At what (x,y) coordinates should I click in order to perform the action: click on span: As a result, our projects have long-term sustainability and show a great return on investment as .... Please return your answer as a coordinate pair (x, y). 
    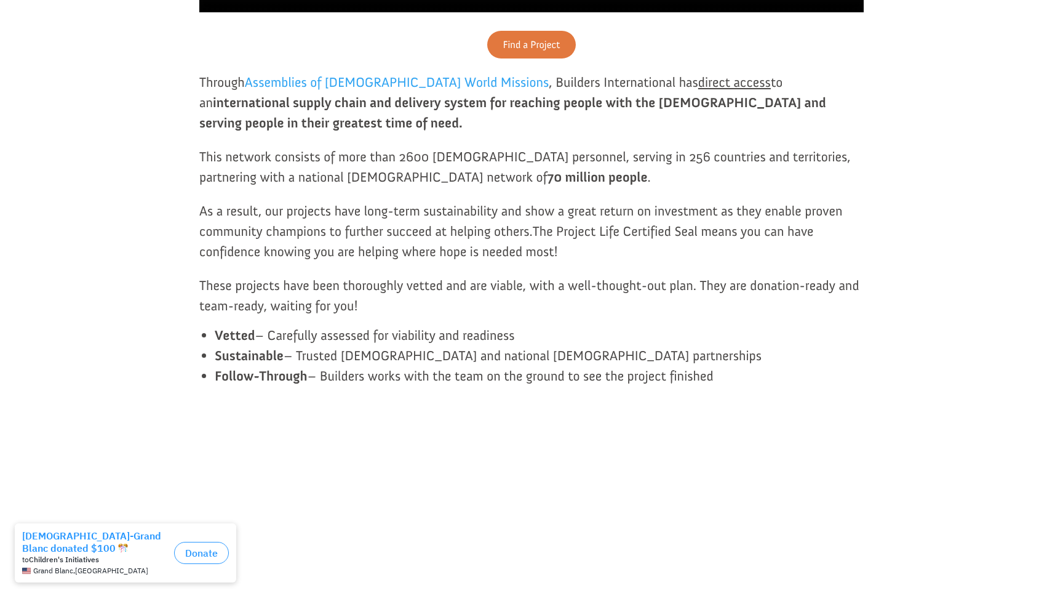
    Looking at the image, I should click on (521, 221).